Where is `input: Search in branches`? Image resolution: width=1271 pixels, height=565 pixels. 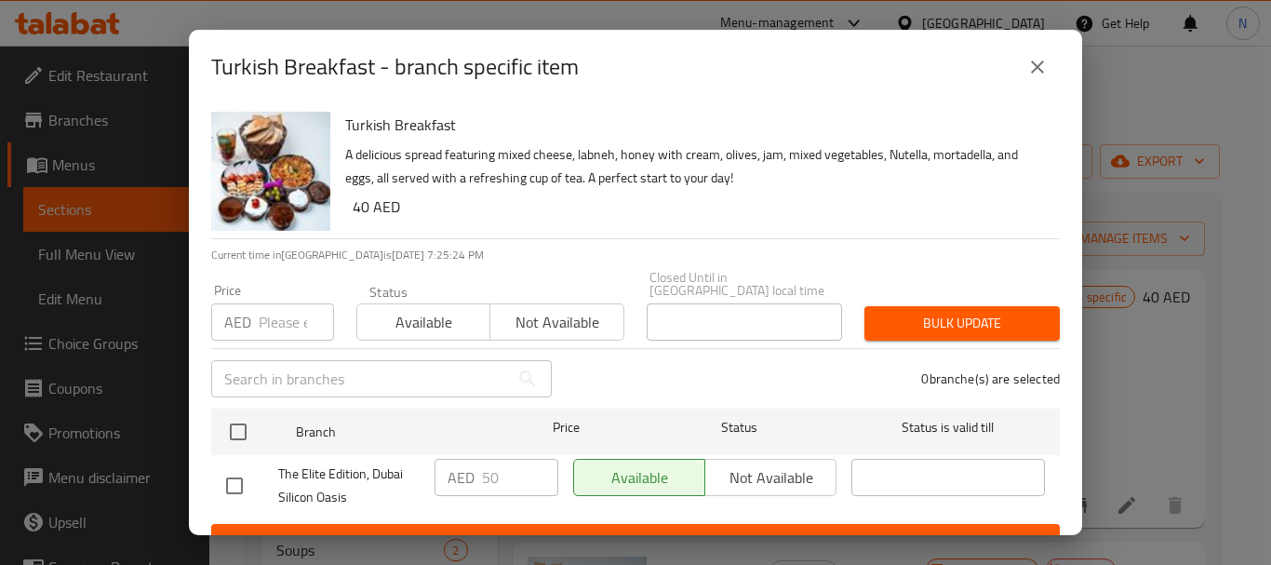
input: Search in branches is located at coordinates (360, 379).